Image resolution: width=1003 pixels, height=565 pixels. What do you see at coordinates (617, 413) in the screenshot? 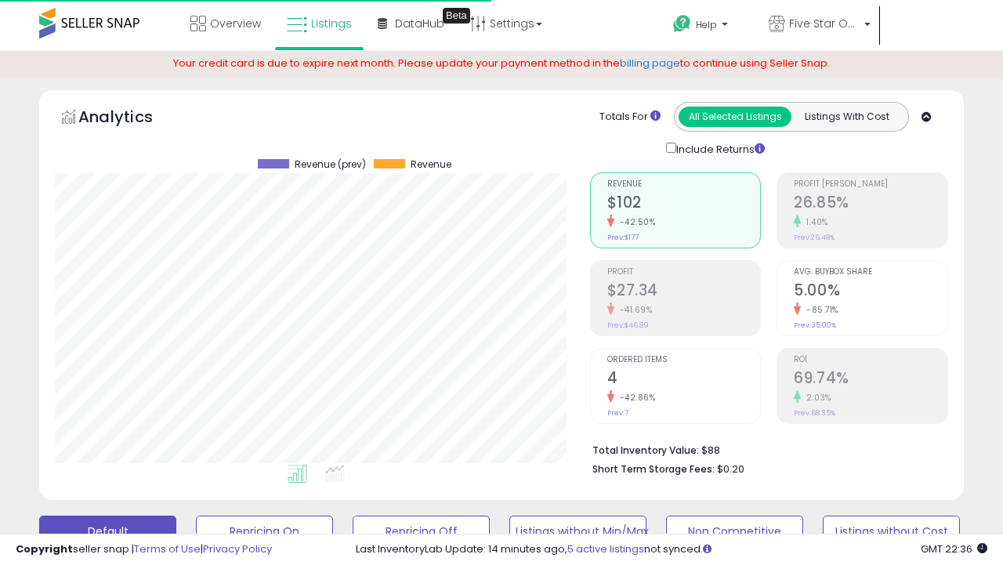
I see `small: Prev: 7` at bounding box center [617, 413].